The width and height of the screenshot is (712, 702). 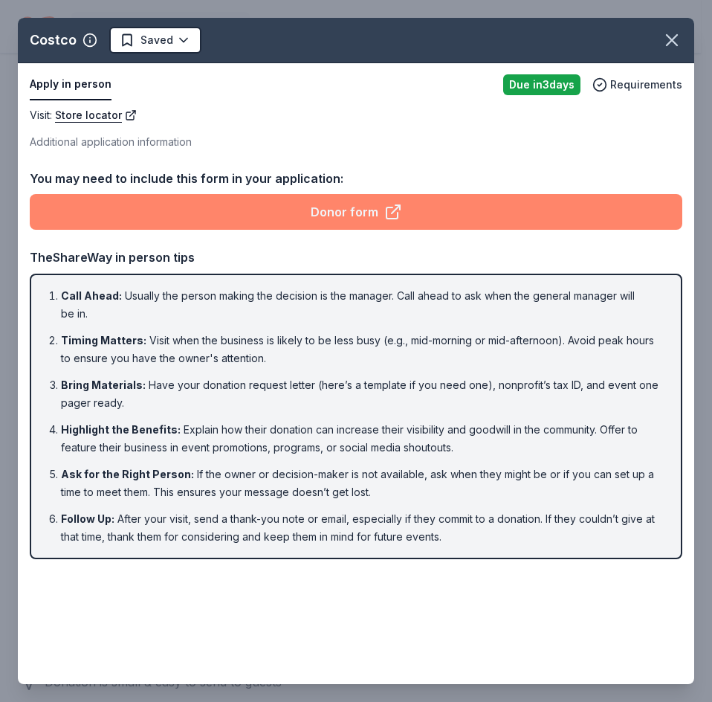 What do you see at coordinates (155, 40) in the screenshot?
I see `button: Saved` at bounding box center [155, 40].